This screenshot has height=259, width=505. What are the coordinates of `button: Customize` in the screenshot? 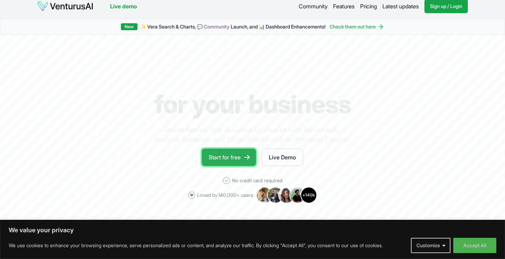 It's located at (431, 245).